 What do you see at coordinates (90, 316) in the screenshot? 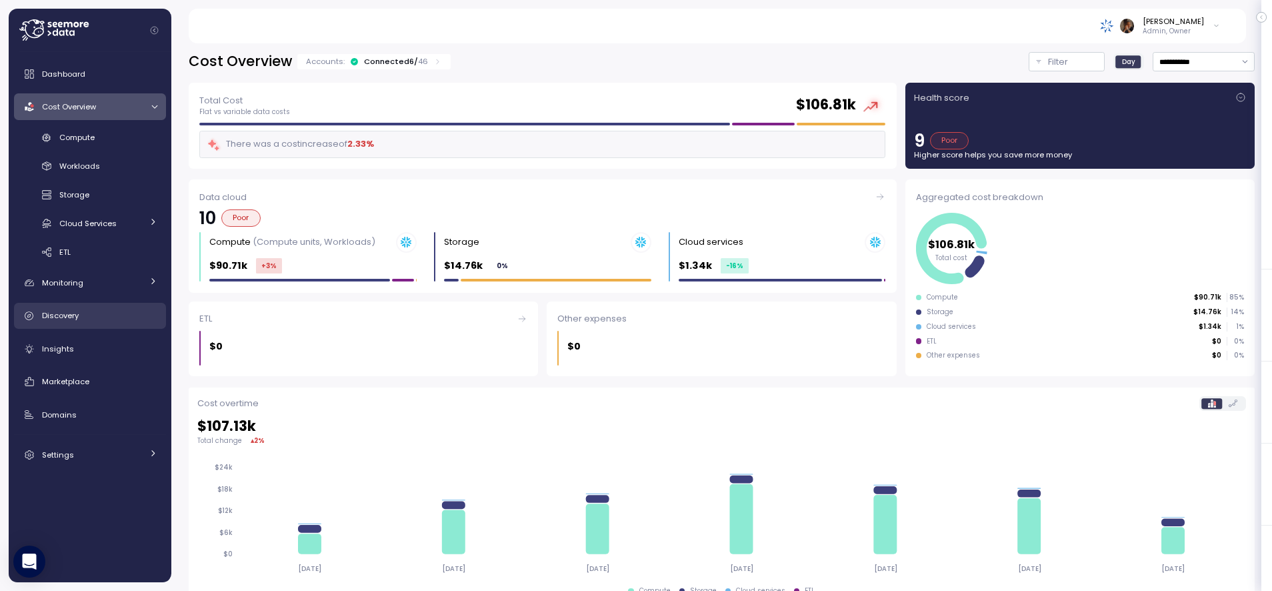
I see `a: Discovery` at bounding box center [90, 316].